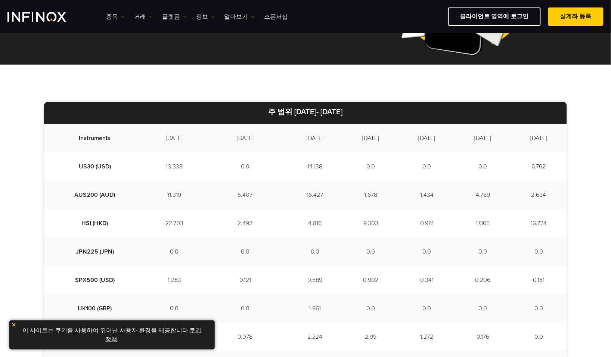  What do you see at coordinates (239, 17) in the screenshot?
I see `a: 알아보기` at bounding box center [239, 17].